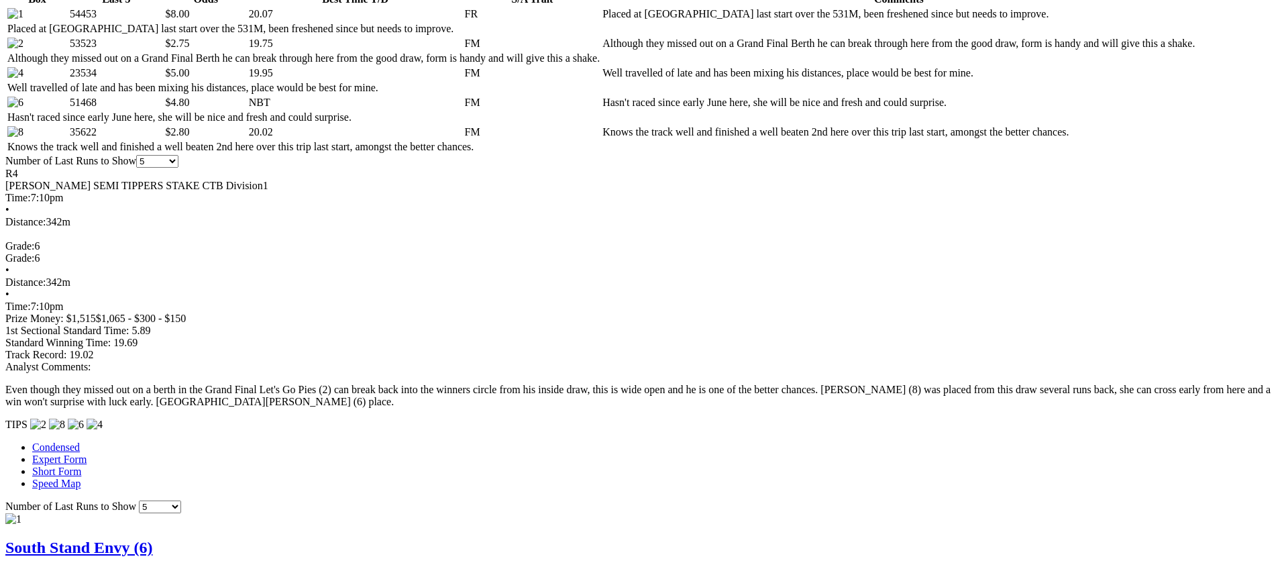 Image resolution: width=1288 pixels, height=571 pixels. What do you see at coordinates (56, 483) in the screenshot?
I see `a: Speed Map` at bounding box center [56, 483].